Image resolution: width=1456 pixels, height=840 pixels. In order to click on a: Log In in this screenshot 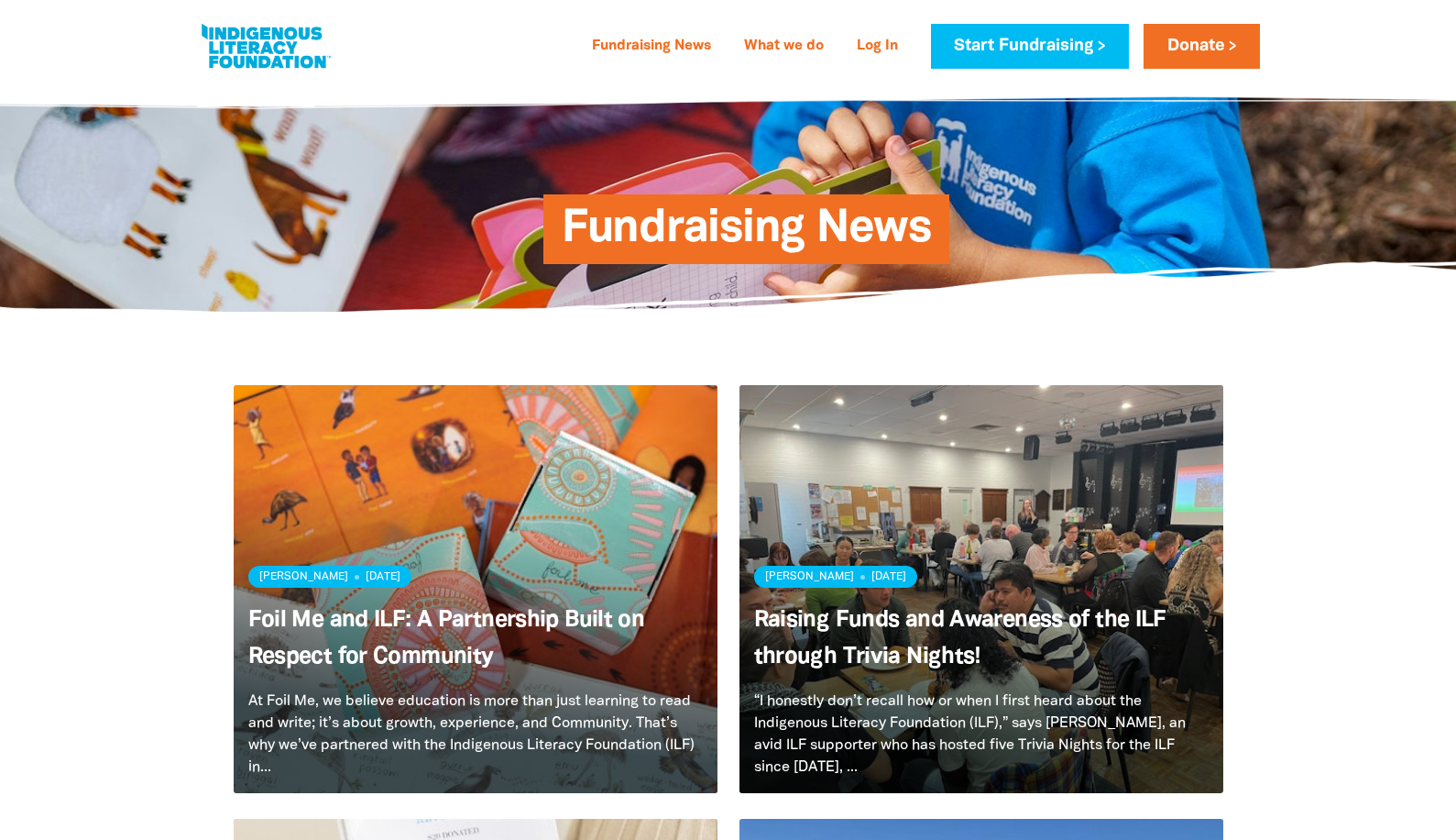, I will do `click(877, 47)`.